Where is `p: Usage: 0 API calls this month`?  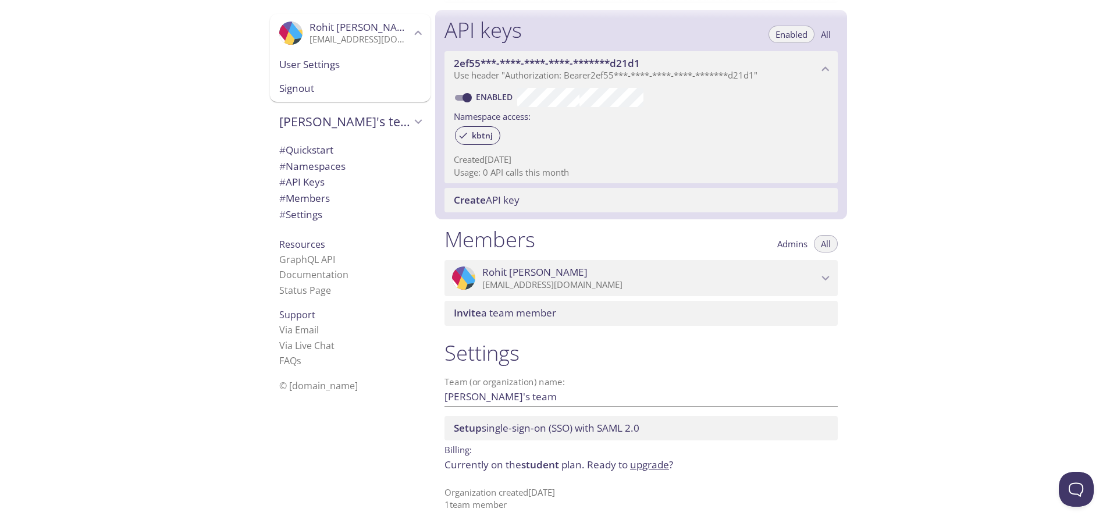 p: Usage: 0 API calls this month is located at coordinates (641, 172).